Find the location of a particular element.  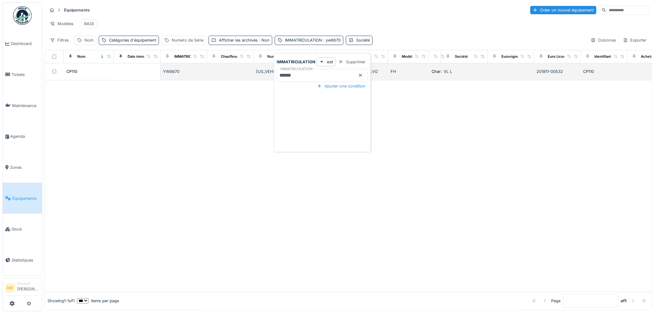

div: Acheteur is located at coordinates (649, 57).